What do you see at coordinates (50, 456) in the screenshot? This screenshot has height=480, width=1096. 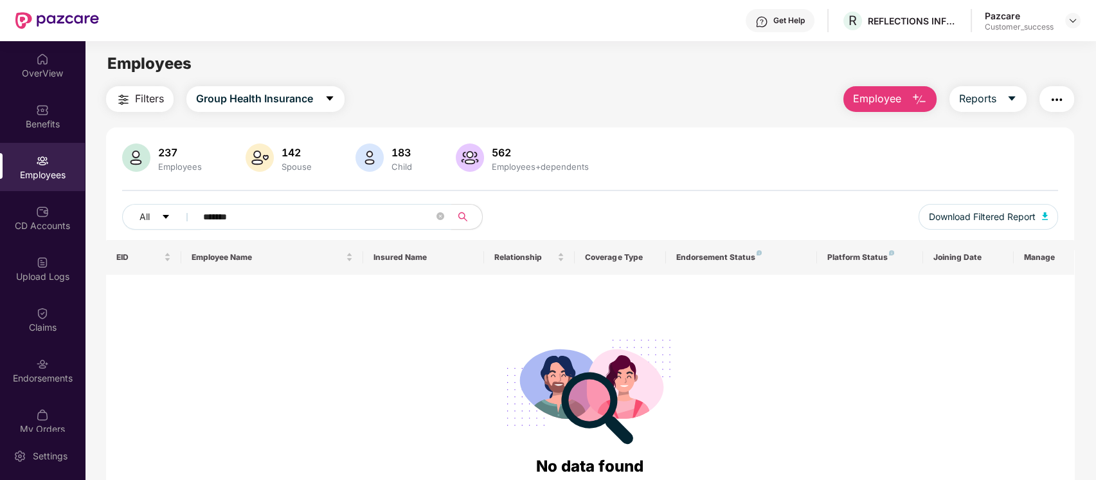 I see `div: Settings` at bounding box center [50, 456].